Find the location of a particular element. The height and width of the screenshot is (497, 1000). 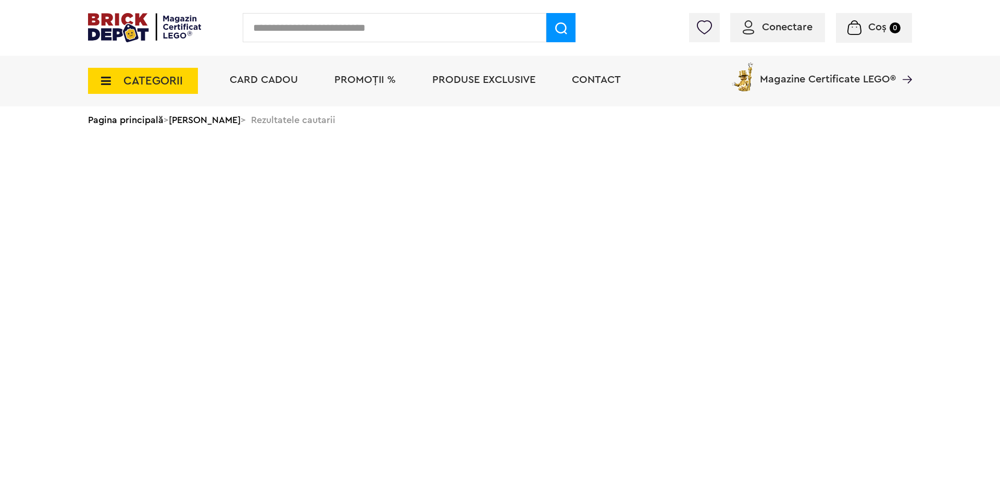

a: Pagina principală is located at coordinates (126, 120).